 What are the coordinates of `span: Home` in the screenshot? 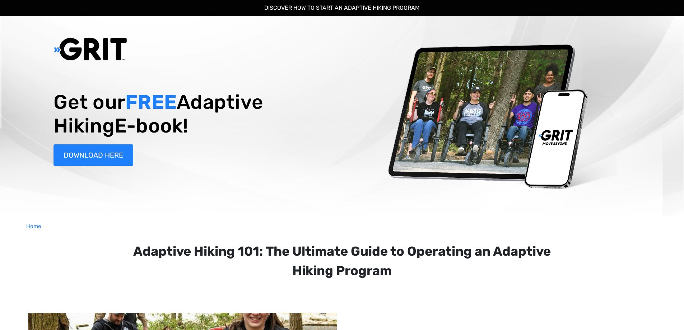 It's located at (33, 226).